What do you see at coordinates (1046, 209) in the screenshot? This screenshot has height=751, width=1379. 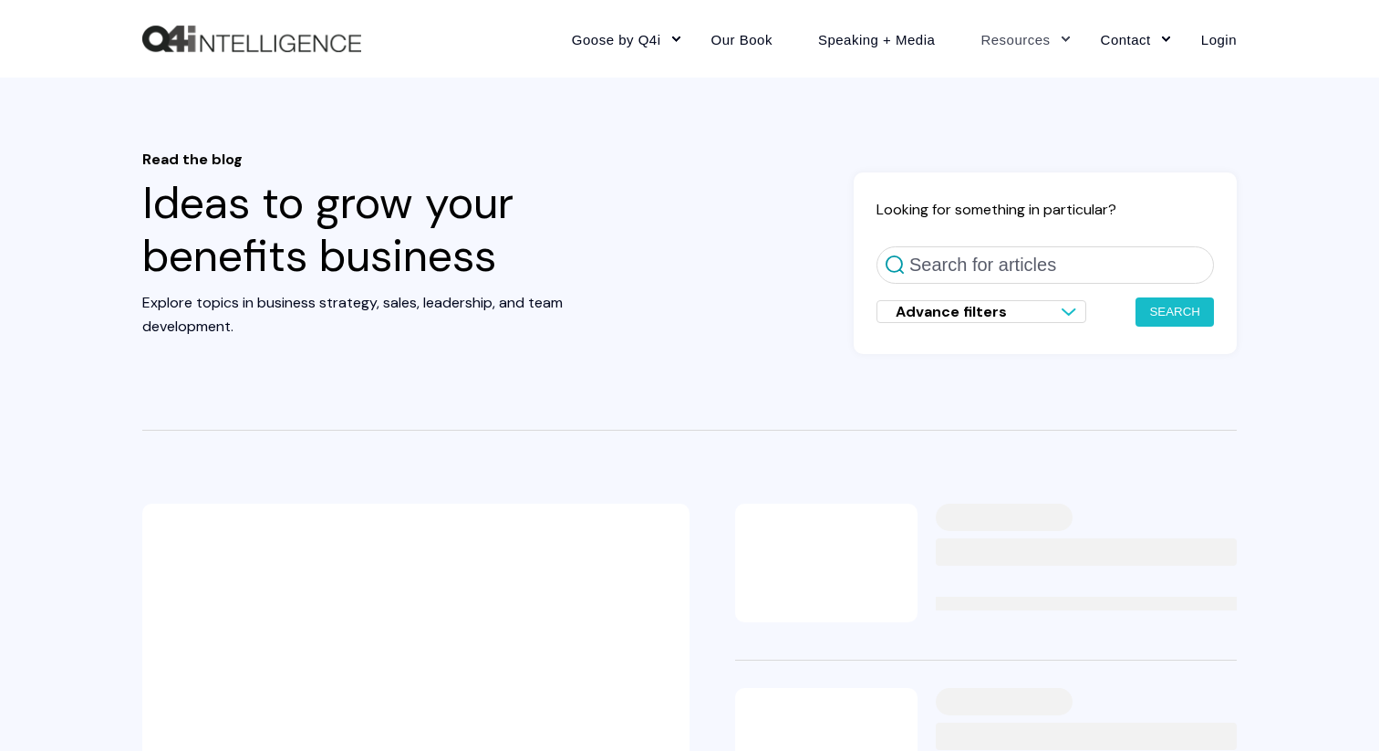 I see `h2: Looking for something in particular?` at bounding box center [1046, 209].